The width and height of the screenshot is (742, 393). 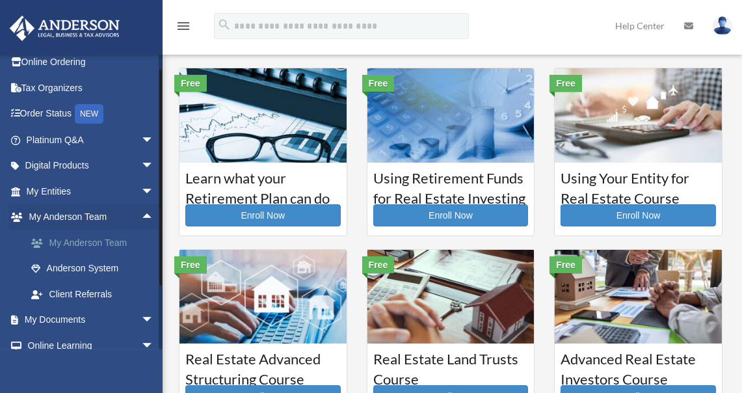 What do you see at coordinates (451, 185) in the screenshot?
I see `h3: Using Retirement Funds for Real Estate Investing Course` at bounding box center [451, 185].